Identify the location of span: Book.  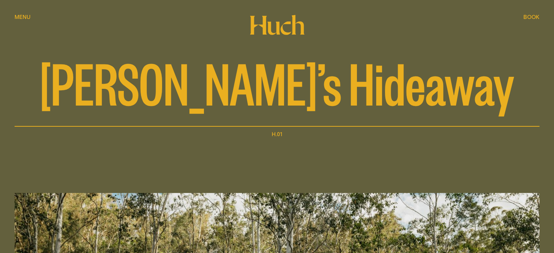
(532, 17).